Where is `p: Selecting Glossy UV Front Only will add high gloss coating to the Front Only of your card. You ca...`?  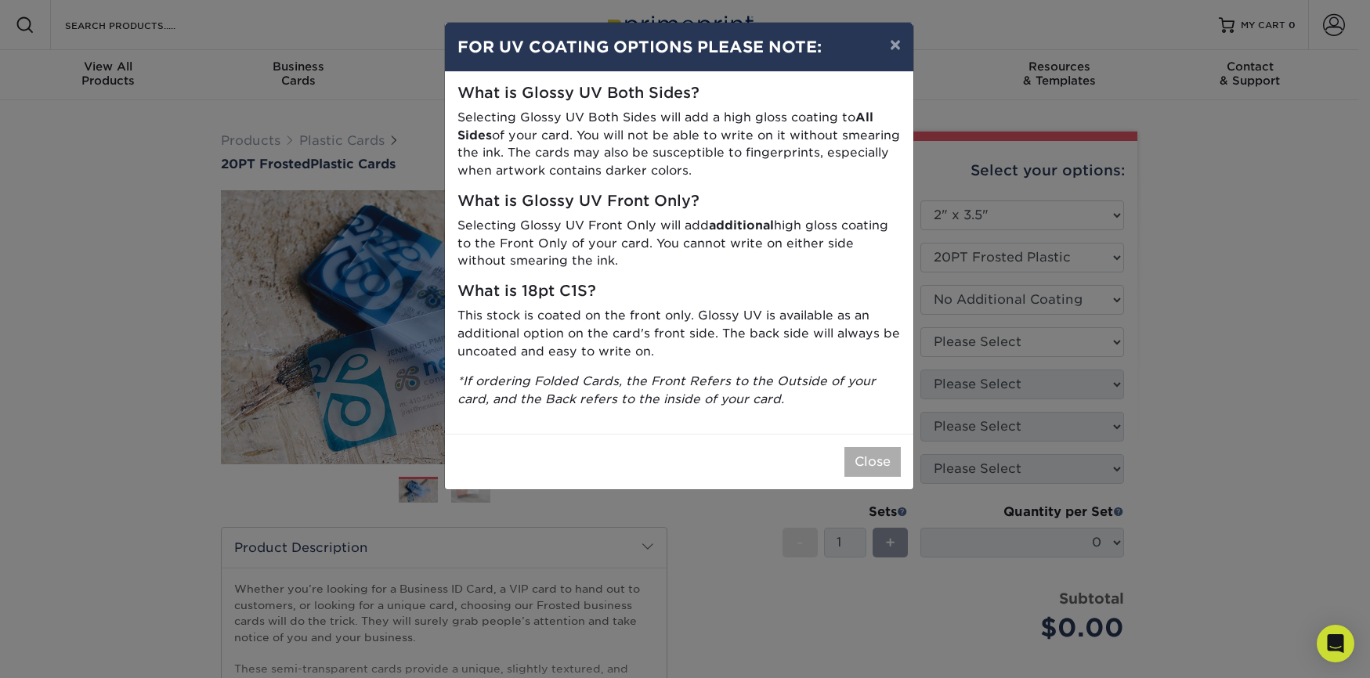
p: Selecting Glossy UV Front Only will add high gloss coating to the Front Only of your card. You ca... is located at coordinates (679, 244).